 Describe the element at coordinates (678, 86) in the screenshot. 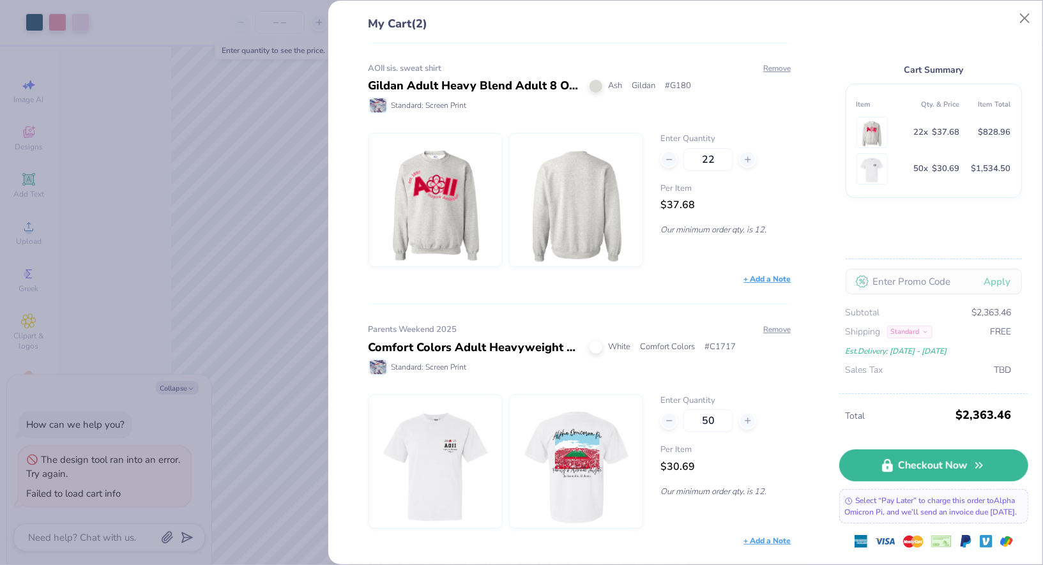

I see `span: # G180` at that location.